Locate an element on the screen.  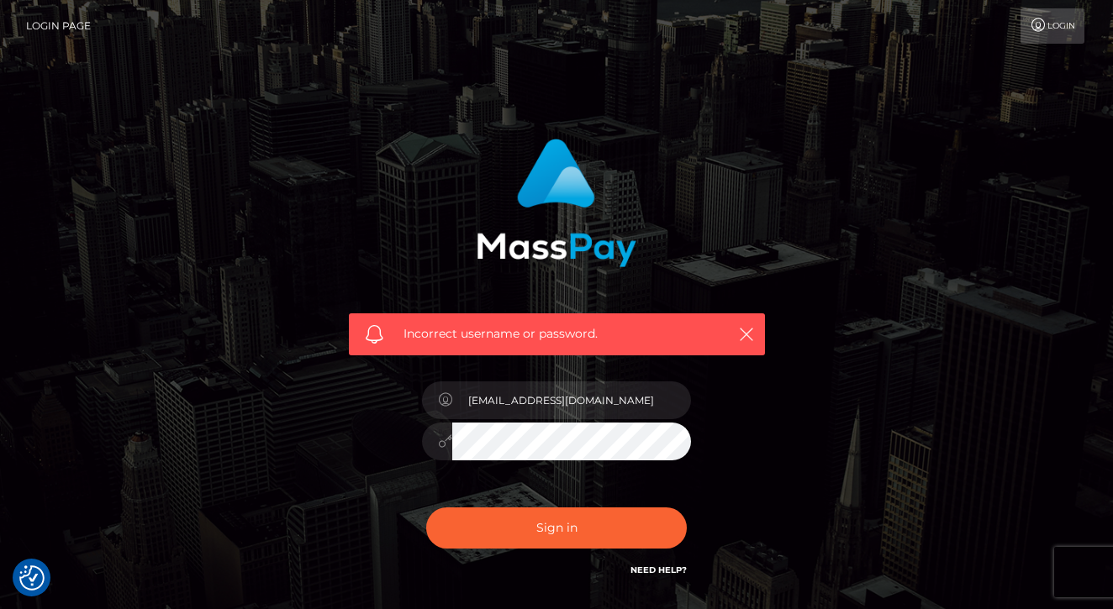
span: Incorrect username or password. is located at coordinates (556, 334).